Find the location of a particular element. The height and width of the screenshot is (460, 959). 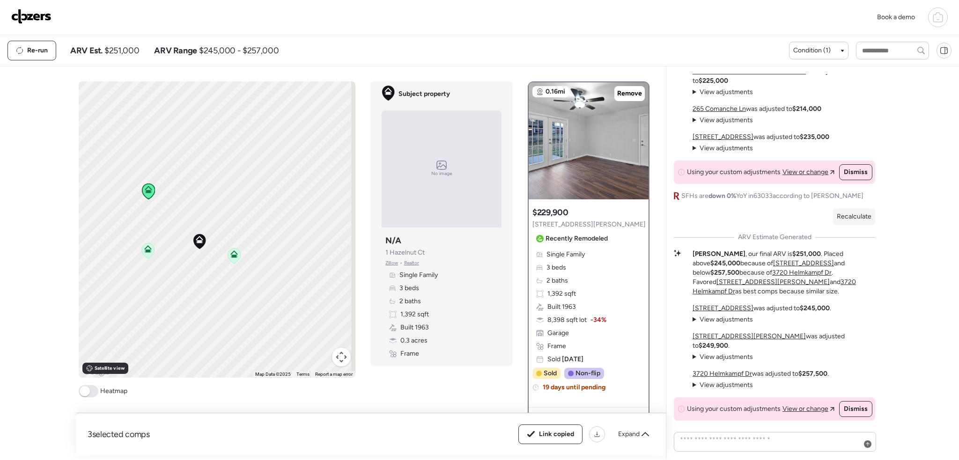

span: No image is located at coordinates (442, 174).